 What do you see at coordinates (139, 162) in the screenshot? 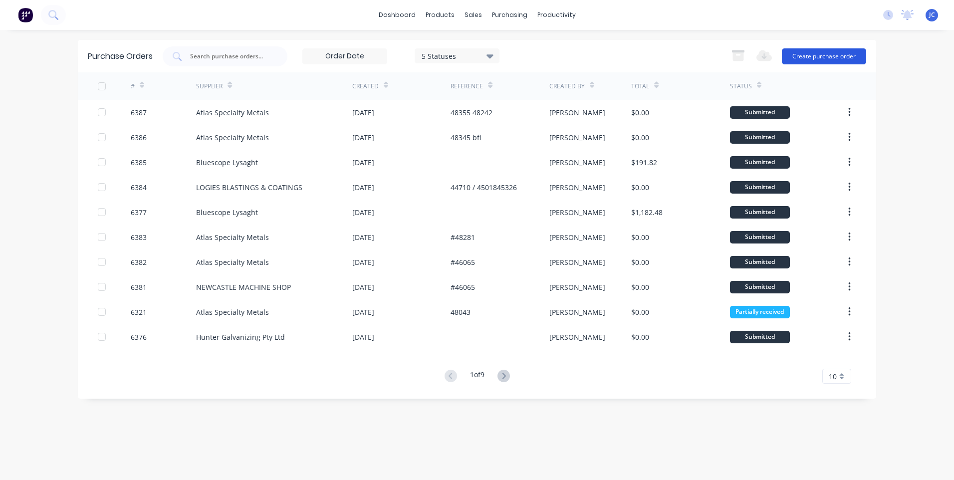
I see `div: 6385` at bounding box center [139, 162].